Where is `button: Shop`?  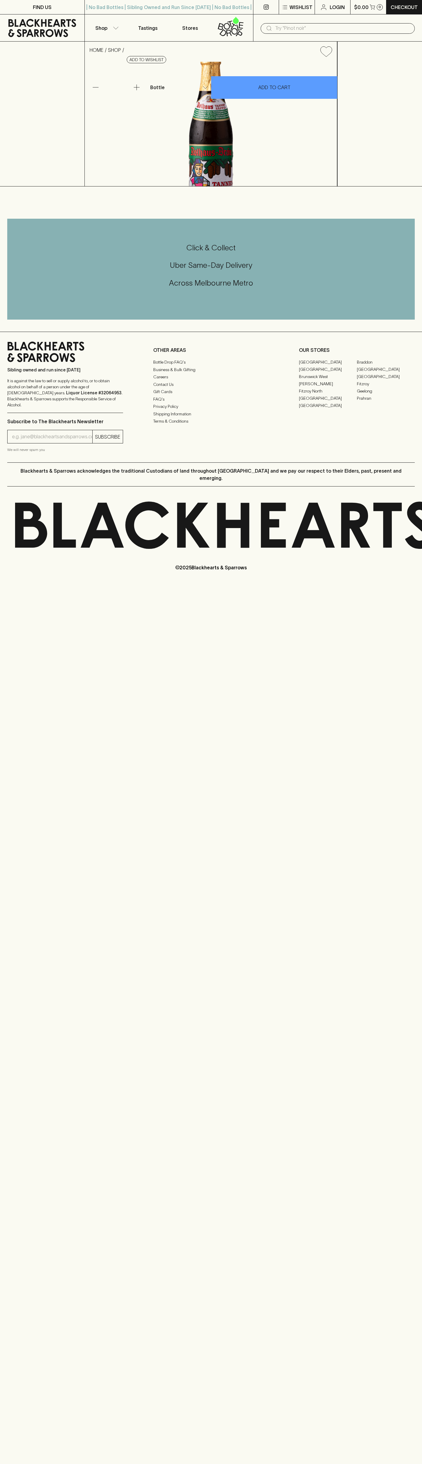
button: Shop is located at coordinates (106, 28).